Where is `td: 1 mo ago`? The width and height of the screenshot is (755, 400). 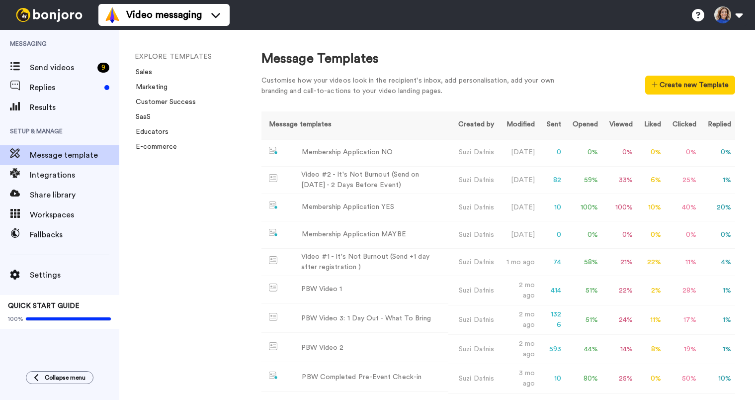 td: 1 mo ago is located at coordinates (518, 262).